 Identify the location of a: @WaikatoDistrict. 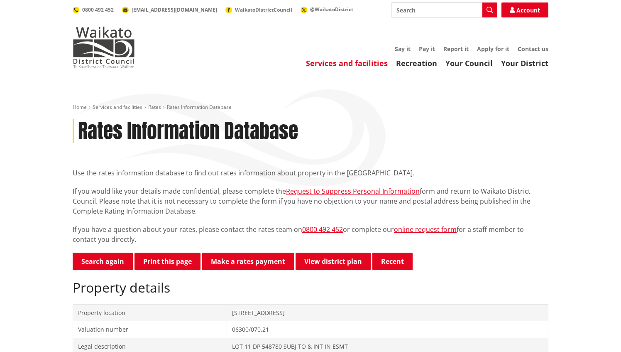
(327, 9).